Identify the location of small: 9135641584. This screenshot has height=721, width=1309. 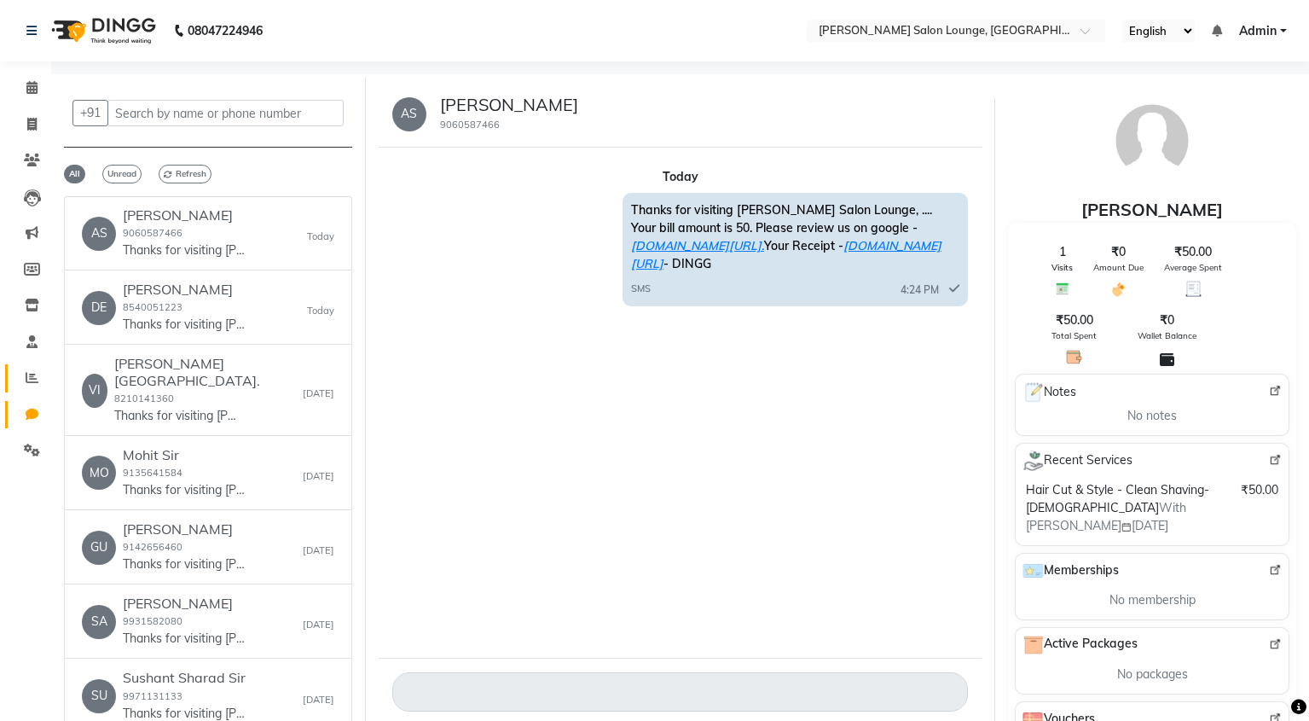
(153, 472).